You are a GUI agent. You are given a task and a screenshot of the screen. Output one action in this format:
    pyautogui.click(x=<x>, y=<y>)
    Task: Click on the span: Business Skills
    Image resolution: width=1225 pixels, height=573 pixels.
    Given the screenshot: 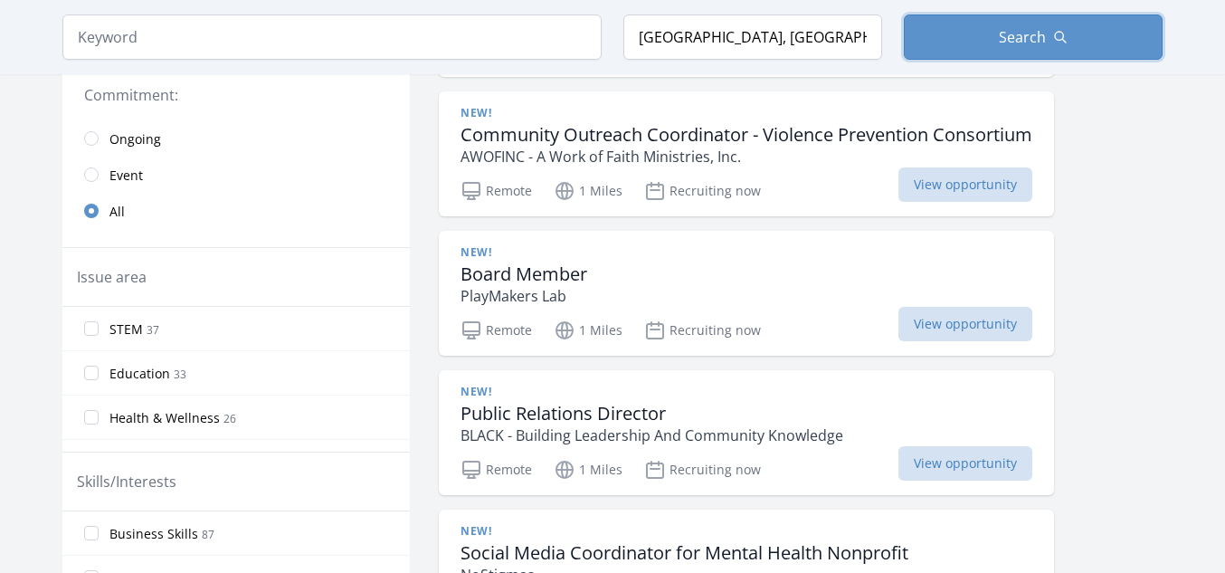 What is the action you would take?
    pyautogui.click(x=154, y=534)
    